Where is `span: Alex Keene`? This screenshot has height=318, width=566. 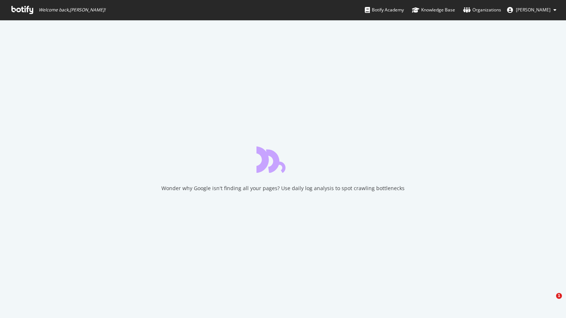
span: Alex Keene is located at coordinates (534, 10).